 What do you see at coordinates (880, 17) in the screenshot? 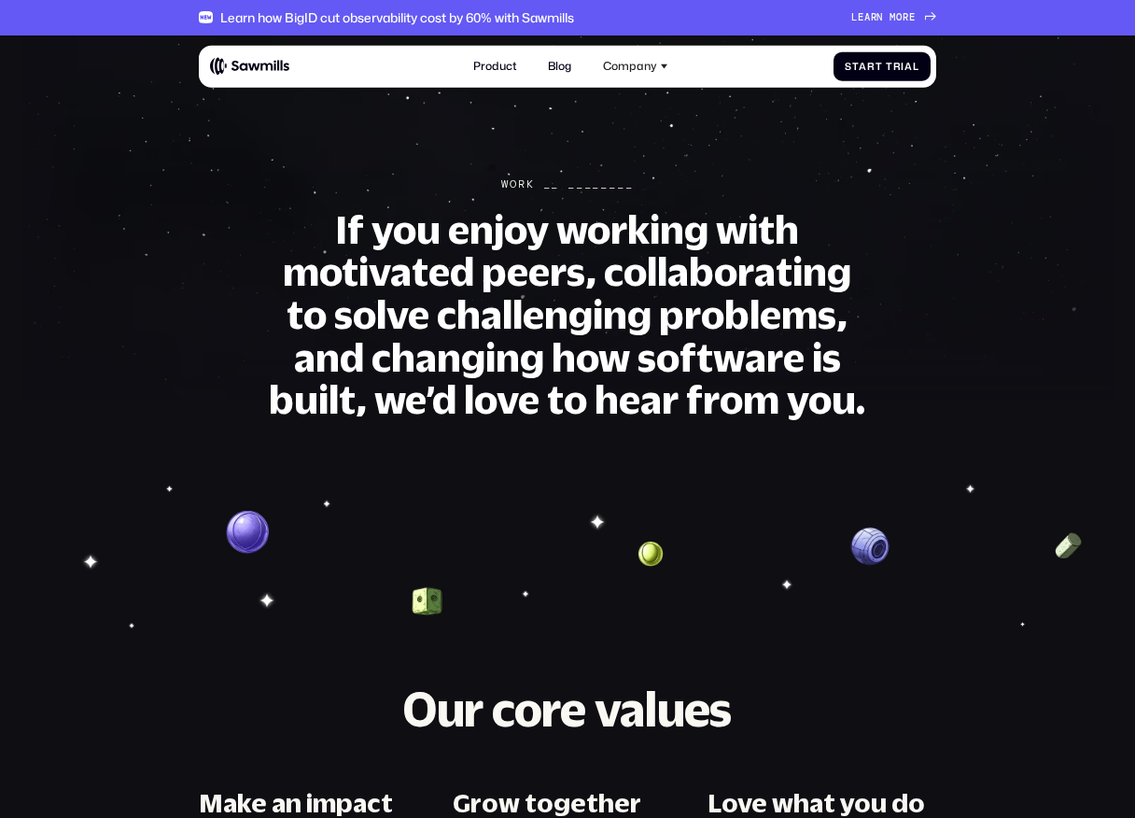
I see `span: n` at bounding box center [880, 17].